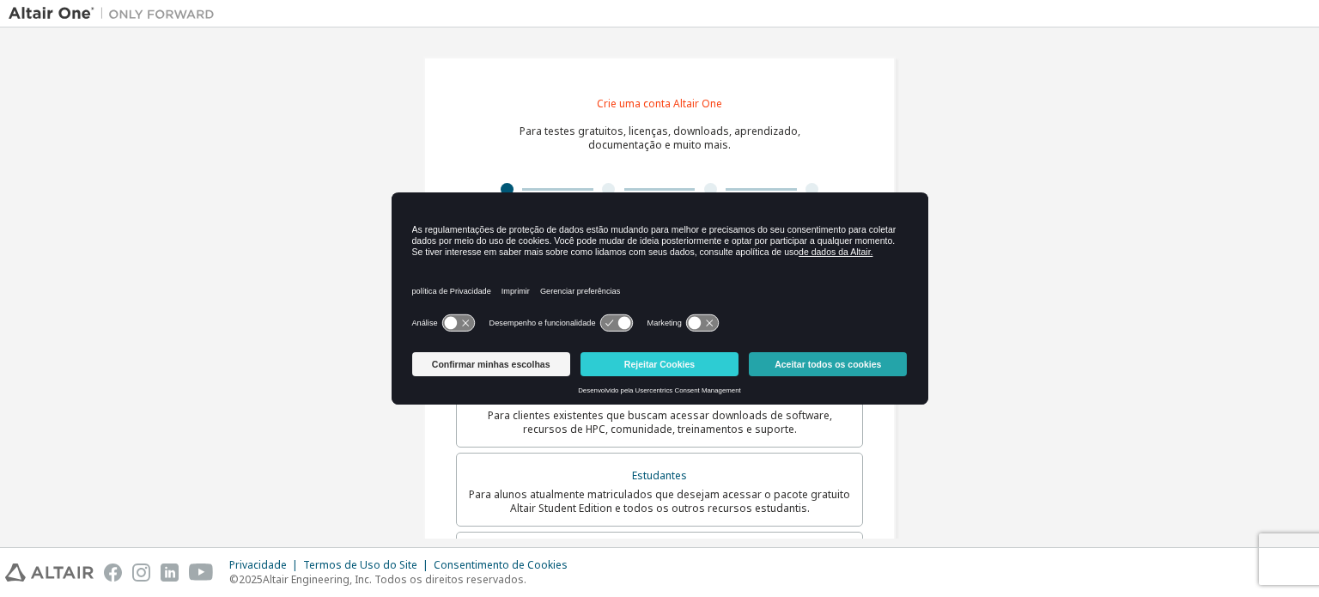 This screenshot has height=597, width=1319. What do you see at coordinates (116, 14) in the screenshot?
I see `img: Altair Um` at bounding box center [116, 14].